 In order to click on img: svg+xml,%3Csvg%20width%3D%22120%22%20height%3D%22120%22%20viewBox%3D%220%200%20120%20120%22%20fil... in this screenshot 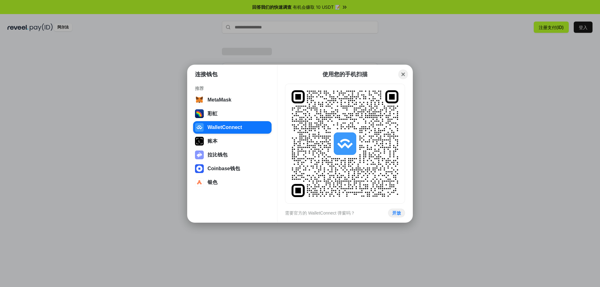, I will do `click(199, 114)`.